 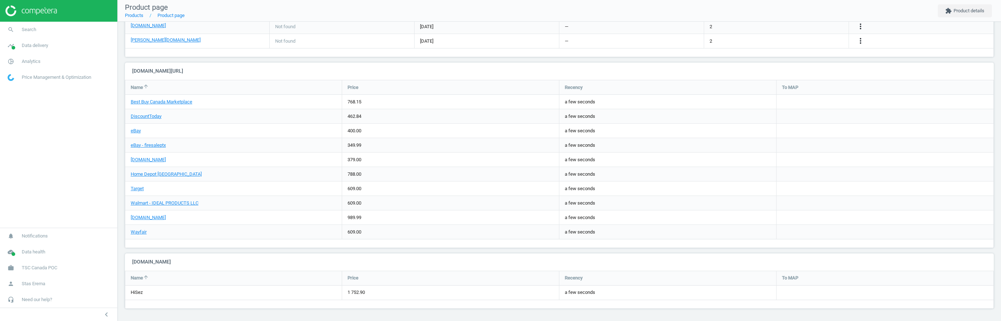 I want to click on span: Need our help?, so click(x=37, y=300).